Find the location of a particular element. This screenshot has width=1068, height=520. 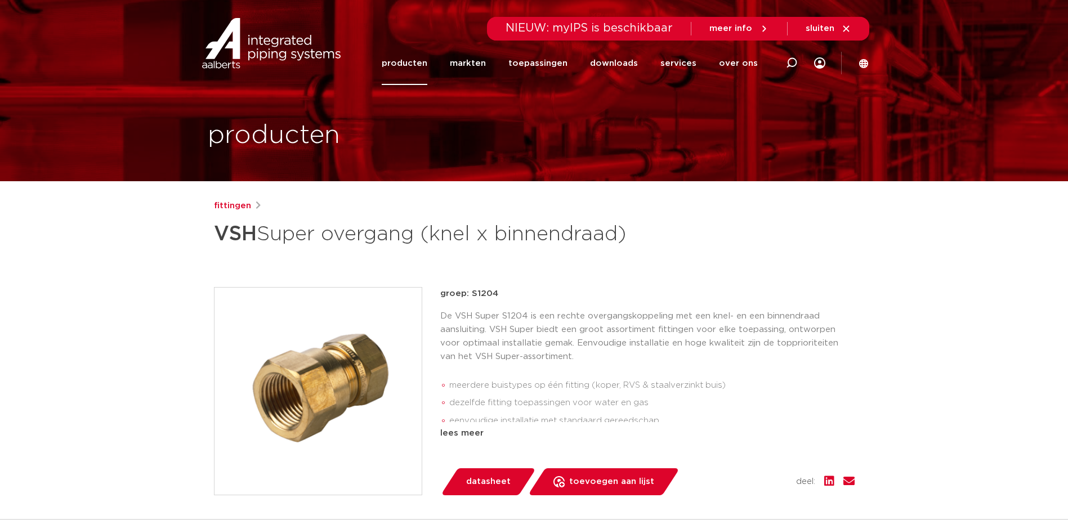

h1: Super overgang (knel x binnendraad) is located at coordinates (425, 234).